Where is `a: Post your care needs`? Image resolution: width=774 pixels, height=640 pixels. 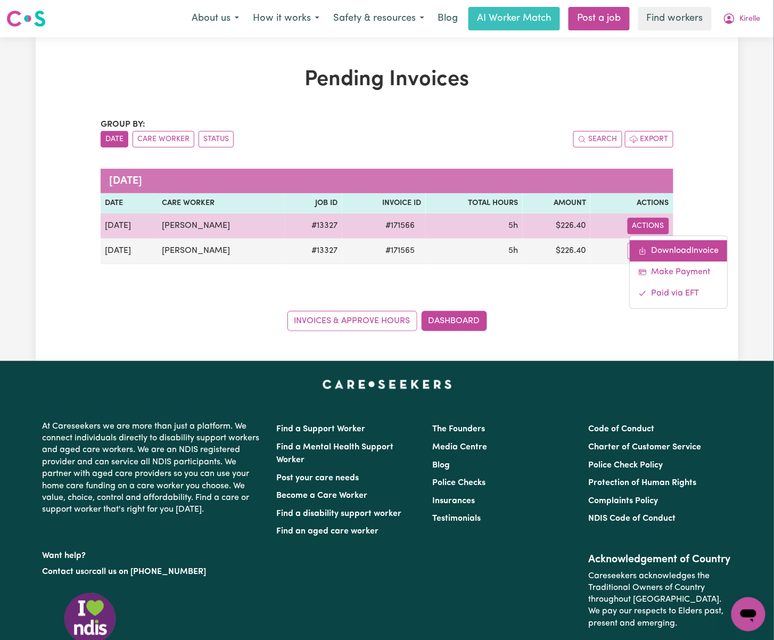 a: Post your care needs is located at coordinates (317, 478).